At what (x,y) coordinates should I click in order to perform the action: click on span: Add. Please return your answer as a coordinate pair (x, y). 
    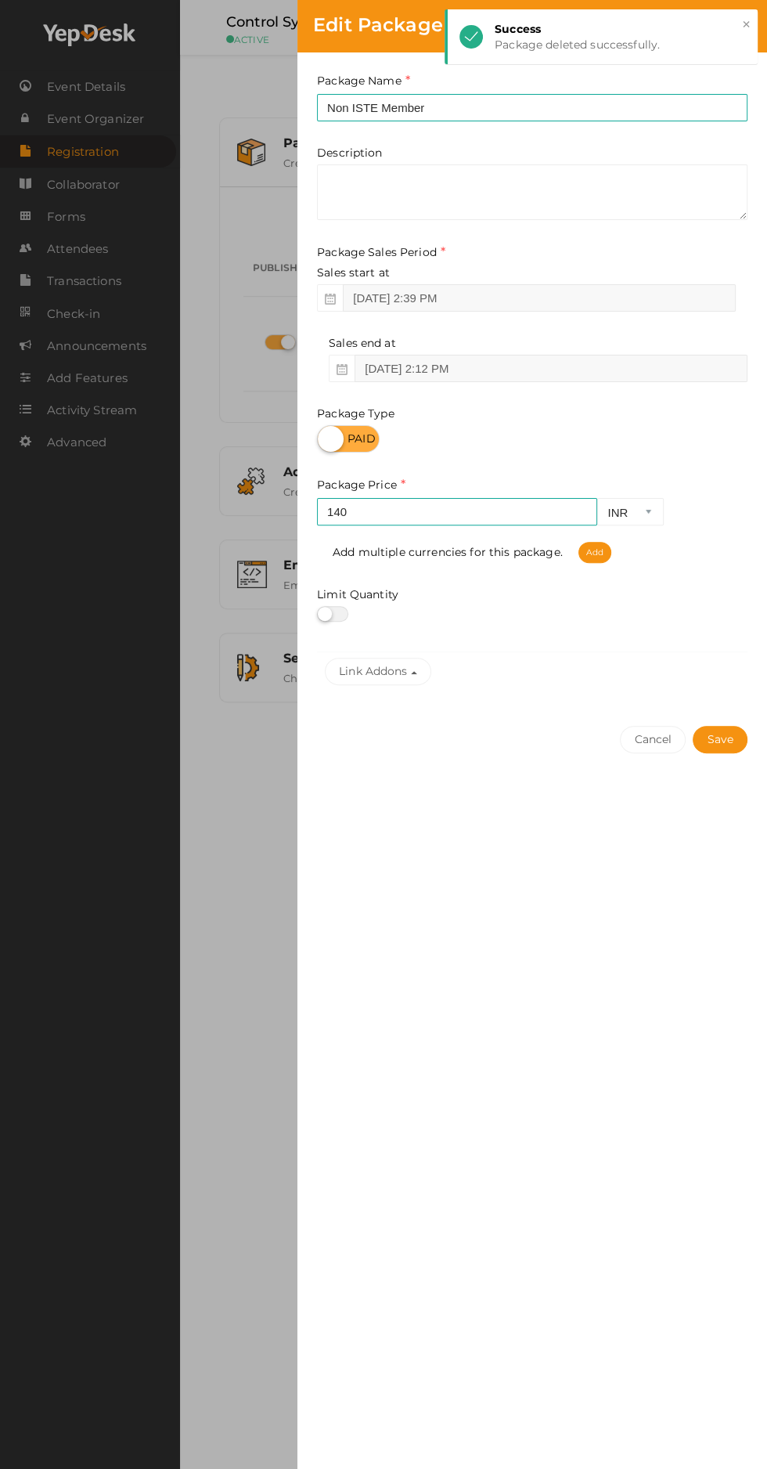
    Looking at the image, I should click on (595, 552).